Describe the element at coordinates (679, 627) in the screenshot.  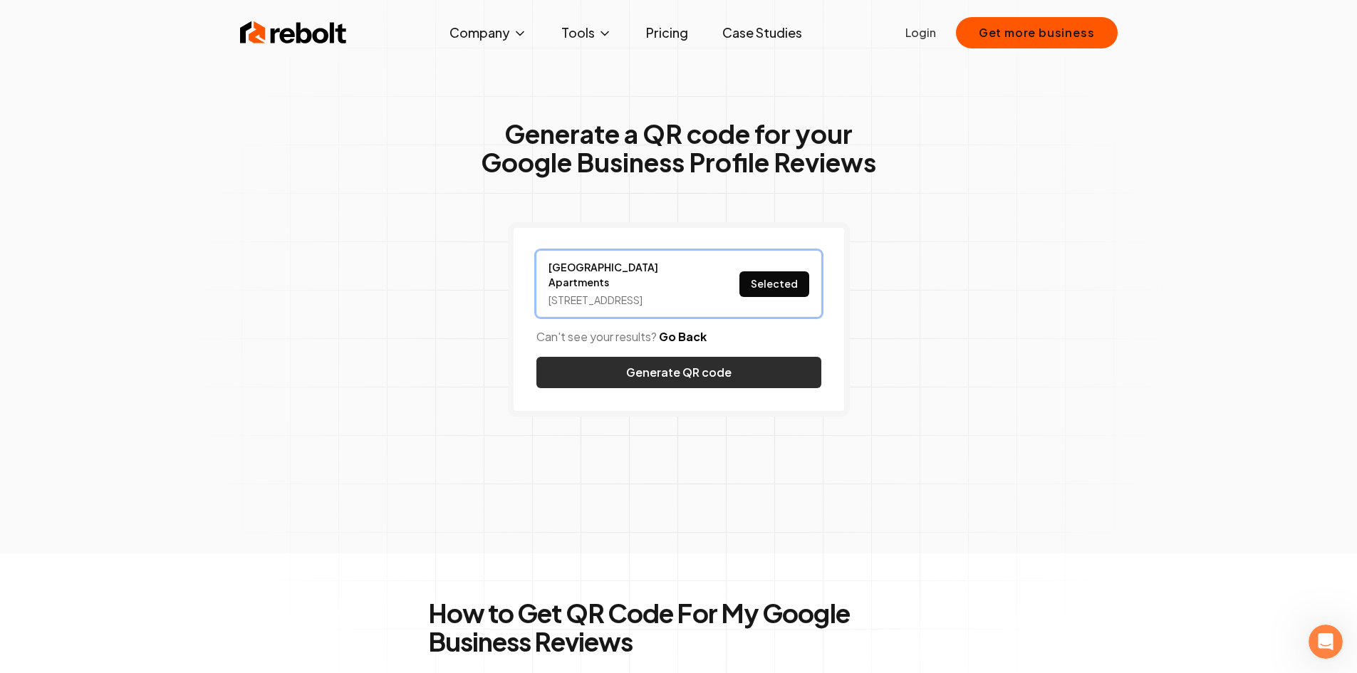
I see `h2: How to Get QR Code For My Google Business Reviews` at that location.